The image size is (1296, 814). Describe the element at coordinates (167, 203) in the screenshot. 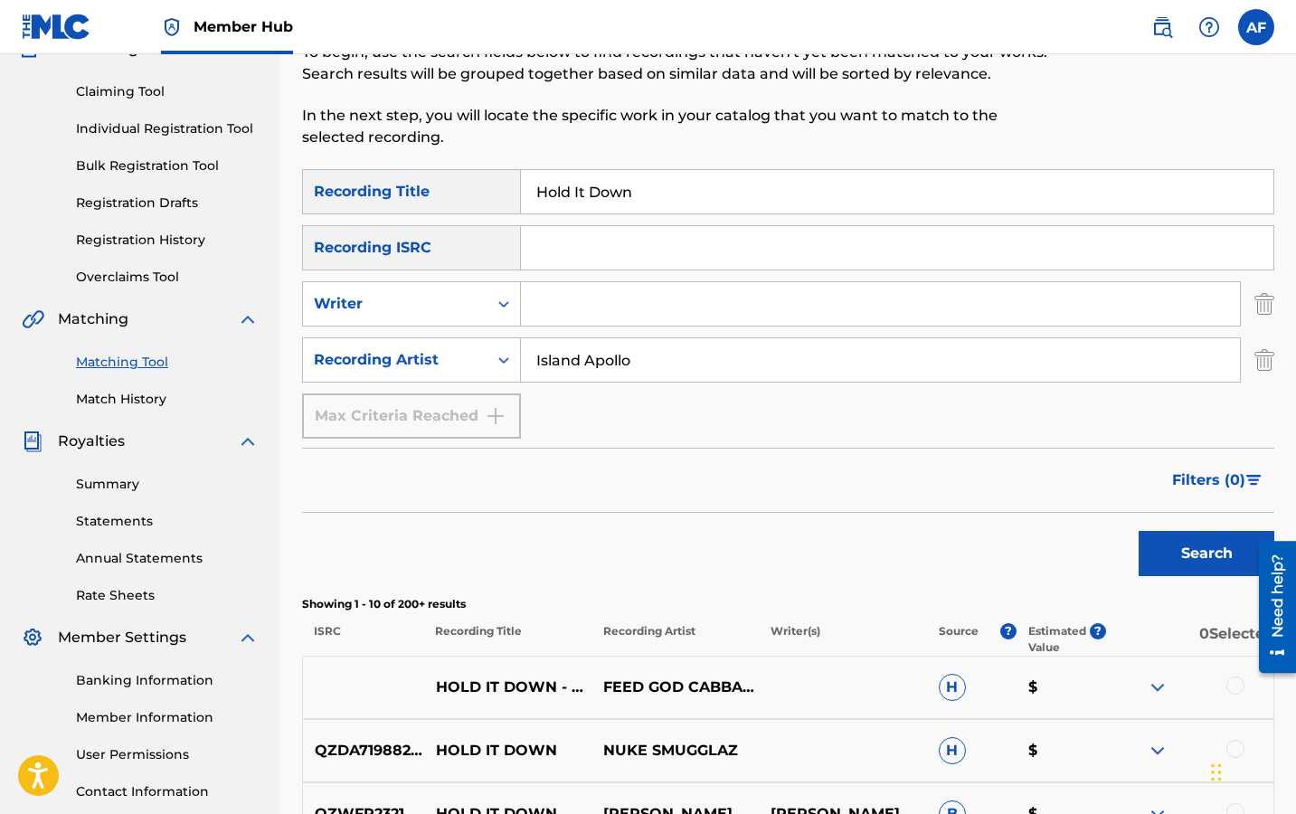

I see `a: Registration Drafts` at that location.